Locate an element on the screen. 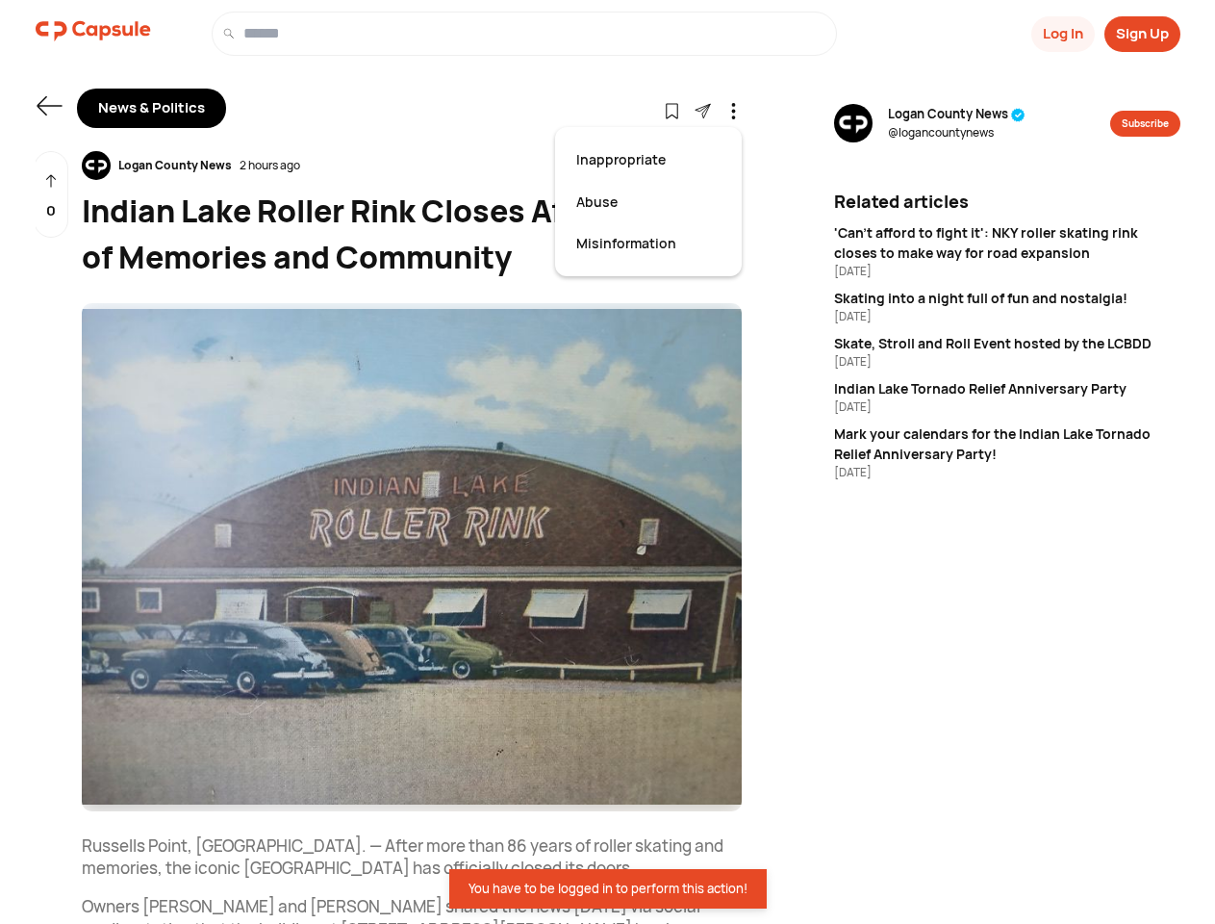 Image resolution: width=1215 pixels, height=924 pixels. div: News & Politics is located at coordinates (151, 108).